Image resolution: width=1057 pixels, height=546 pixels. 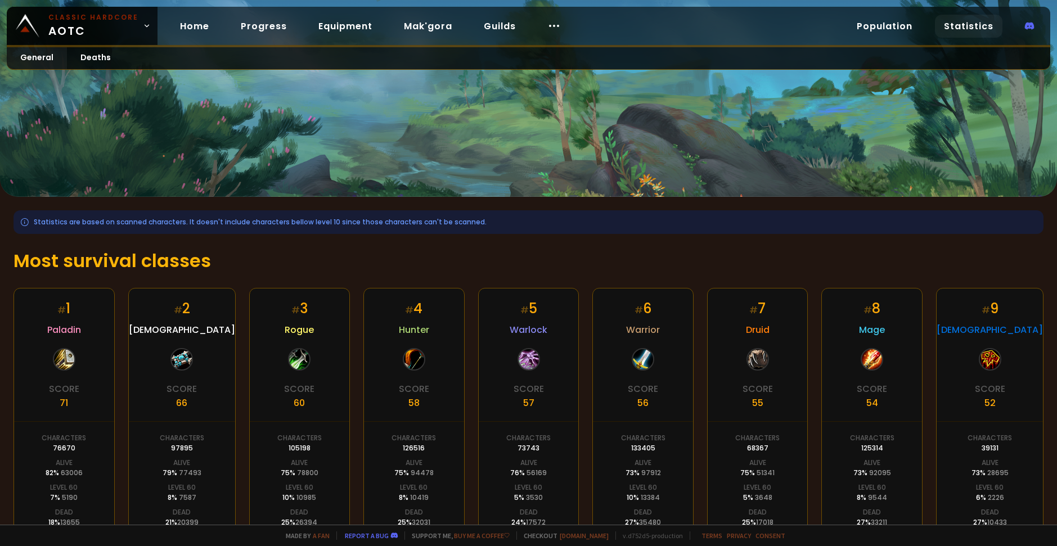 What do you see at coordinates (758, 448) in the screenshot?
I see `div: 68367` at bounding box center [758, 448].